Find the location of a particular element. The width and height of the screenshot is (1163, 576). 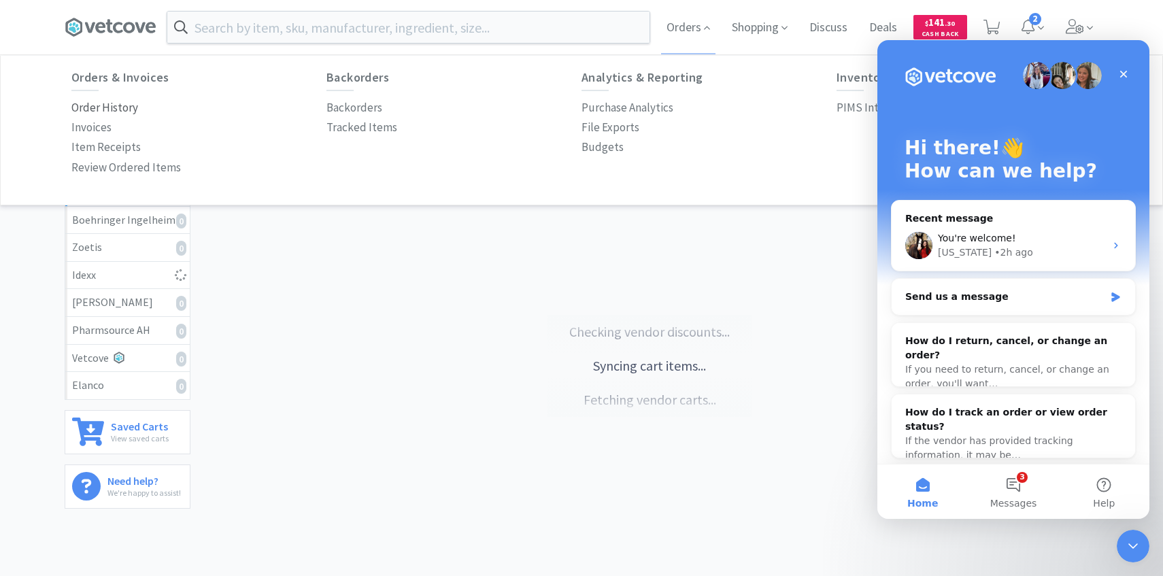

div: Vetcove is located at coordinates (127, 359).